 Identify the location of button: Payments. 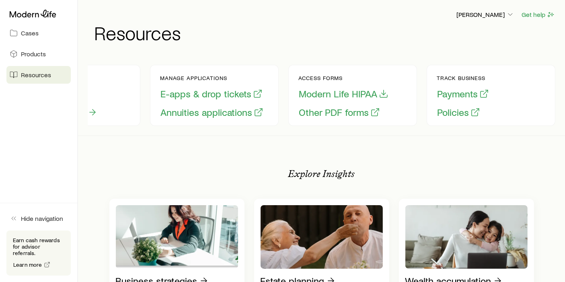
(463, 94).